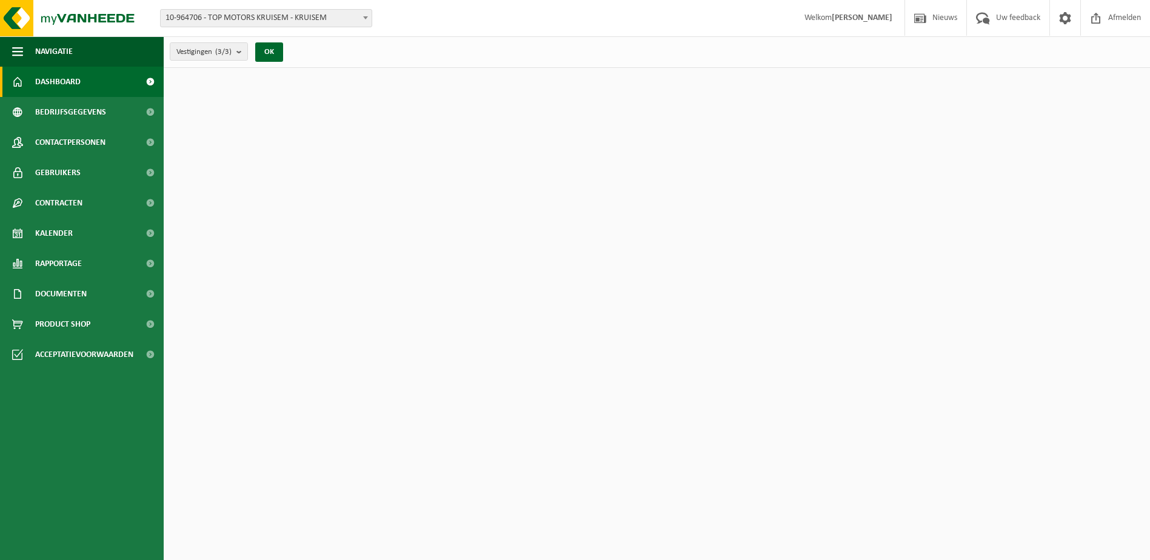 This screenshot has width=1150, height=560. What do you see at coordinates (62, 324) in the screenshot?
I see `span: Product Shop` at bounding box center [62, 324].